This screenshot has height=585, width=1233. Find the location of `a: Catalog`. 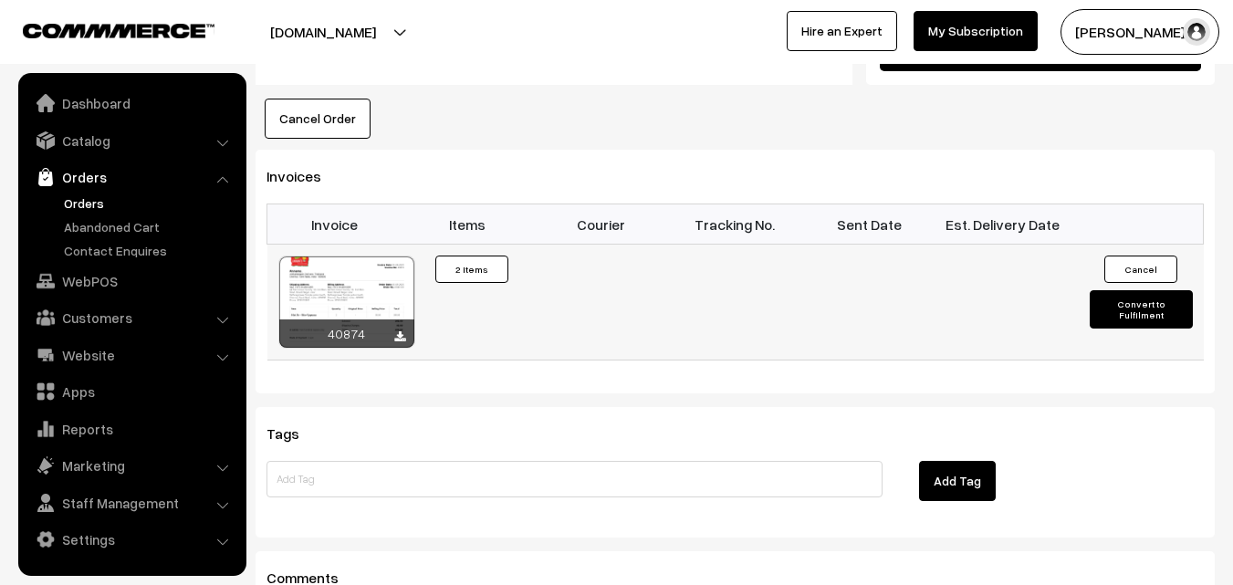

a: Catalog is located at coordinates (131, 141).